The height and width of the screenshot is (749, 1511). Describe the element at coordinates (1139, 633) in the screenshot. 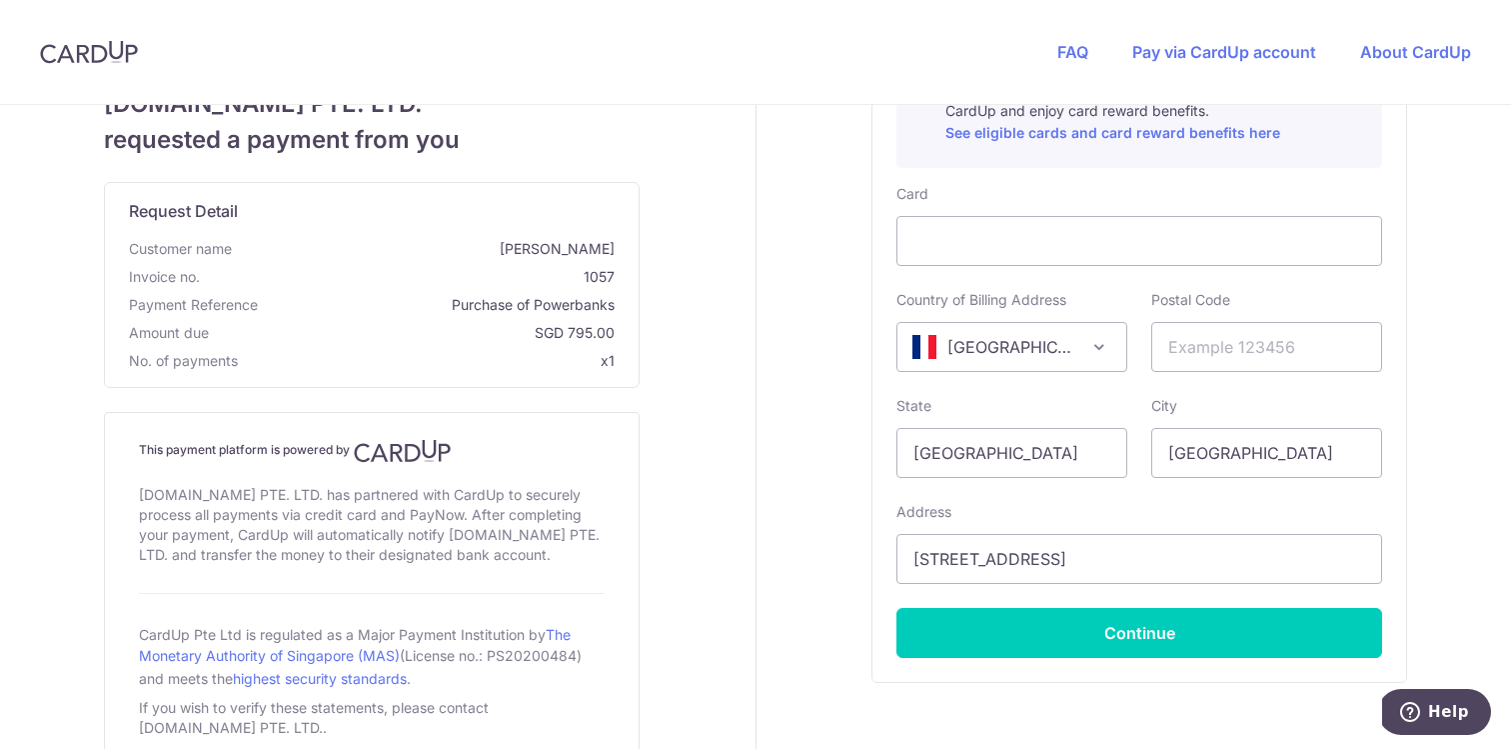

I see `button: Continue` at that location.